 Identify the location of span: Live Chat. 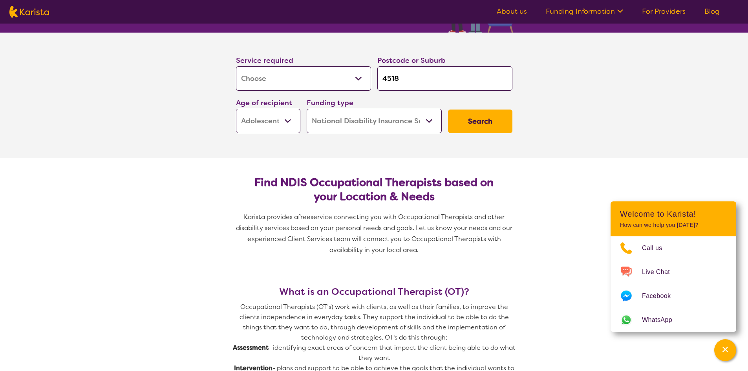
(661, 272).